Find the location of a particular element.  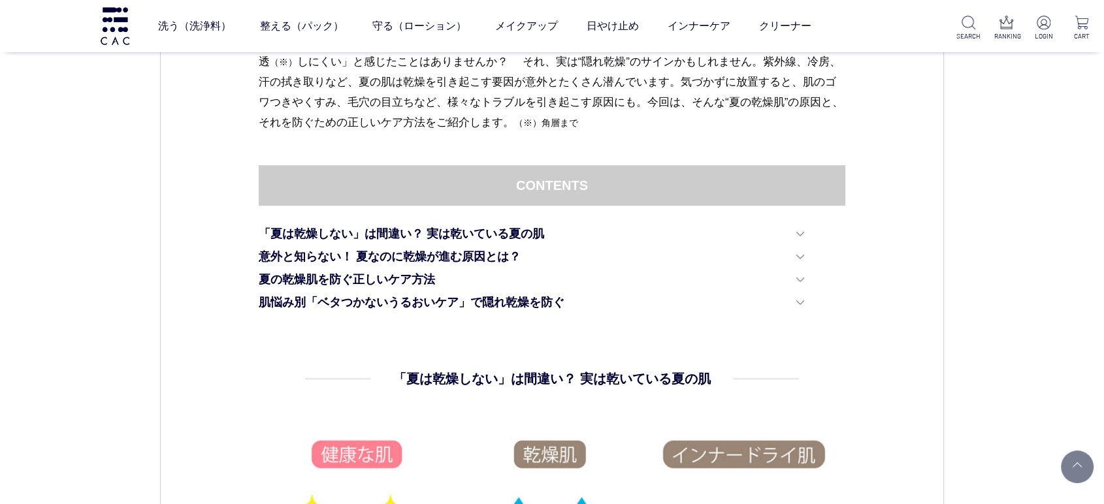

a: メイクアップ is located at coordinates (527, 26).